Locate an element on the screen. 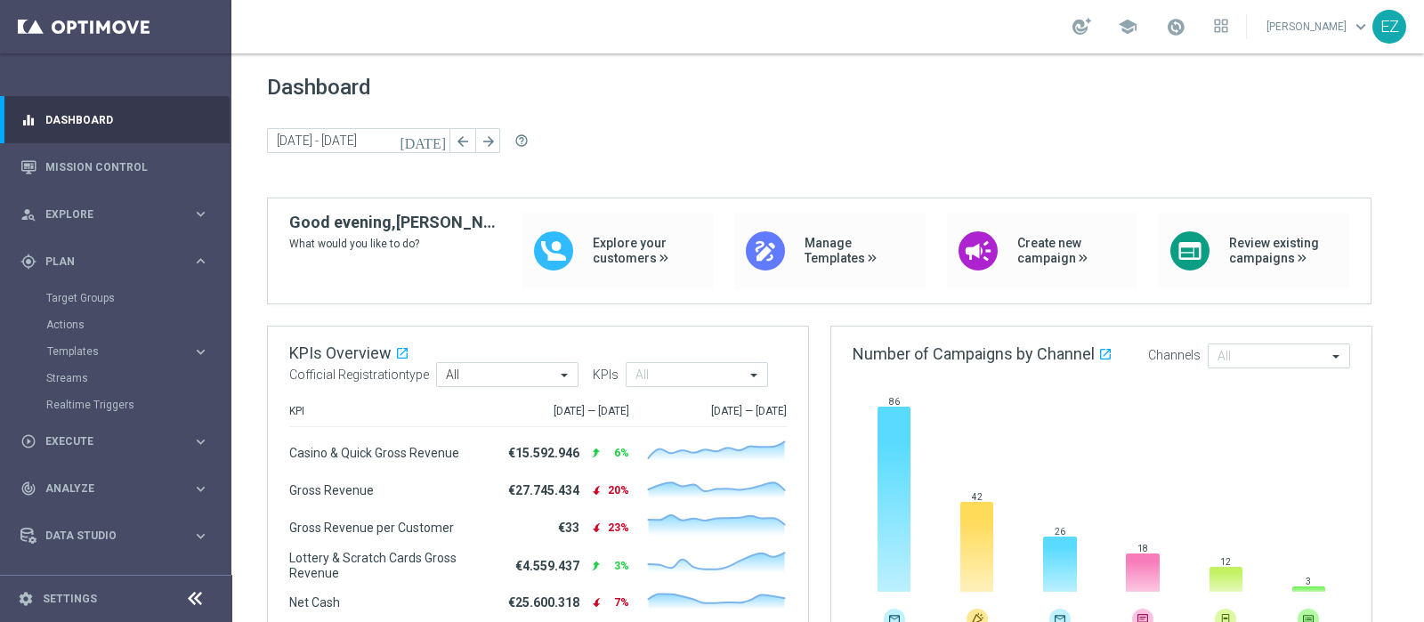  div: track_changes Analyze keyboard_arrow_right is located at coordinates (115, 489).